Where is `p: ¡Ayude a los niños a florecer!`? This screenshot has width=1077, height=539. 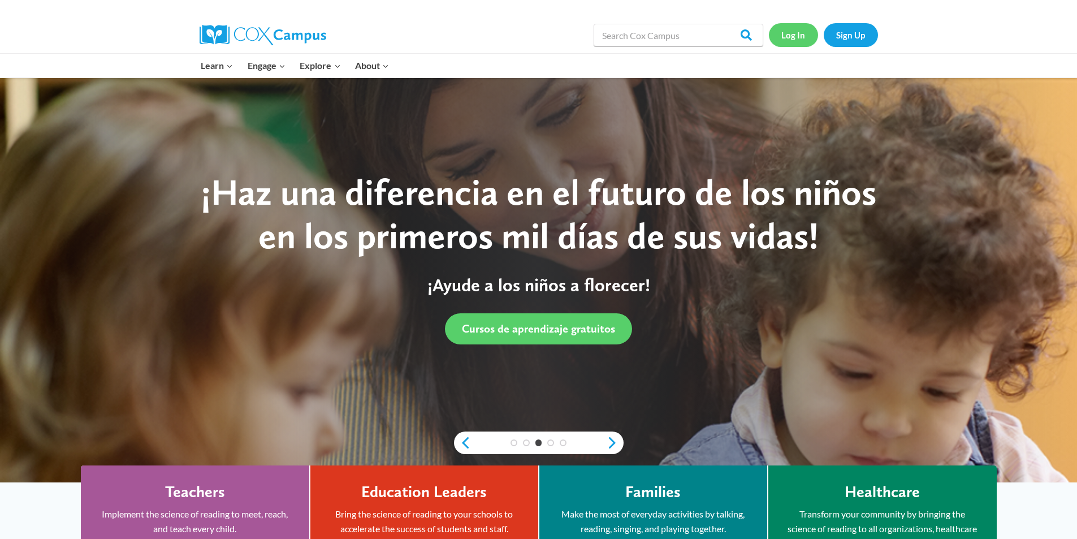 p: ¡Ayude a los niños a florecer! is located at coordinates (539, 285).